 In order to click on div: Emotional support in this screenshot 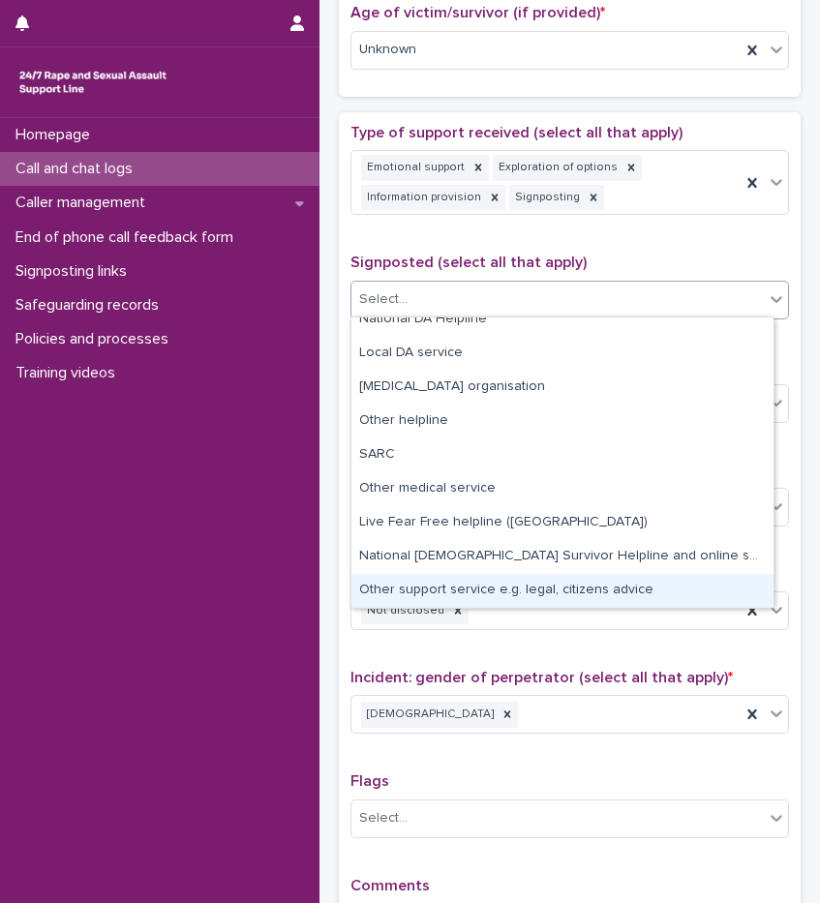, I will do `click(414, 167)`.